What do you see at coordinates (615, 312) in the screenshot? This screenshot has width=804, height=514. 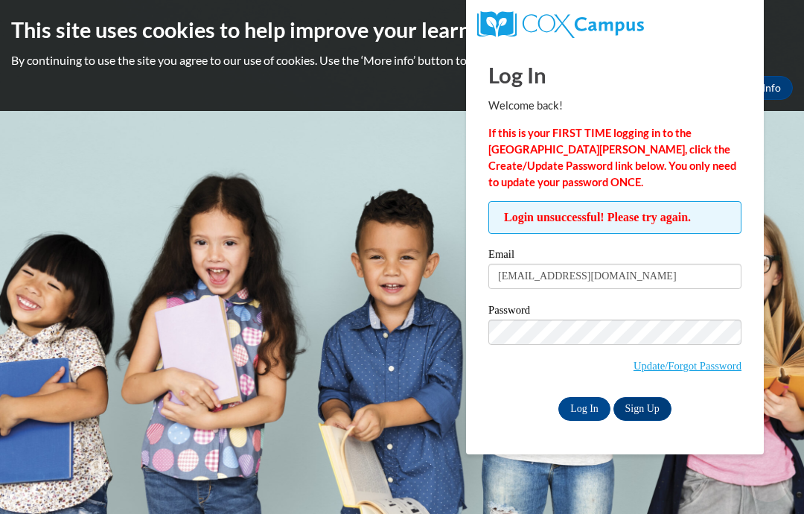 I see `label: Password` at bounding box center [615, 312].